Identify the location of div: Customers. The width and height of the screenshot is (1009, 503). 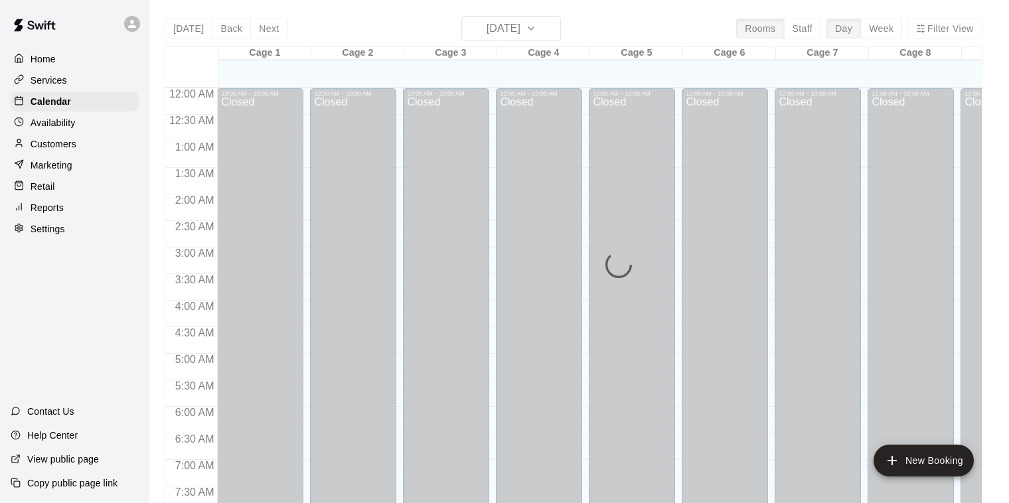
(74, 144).